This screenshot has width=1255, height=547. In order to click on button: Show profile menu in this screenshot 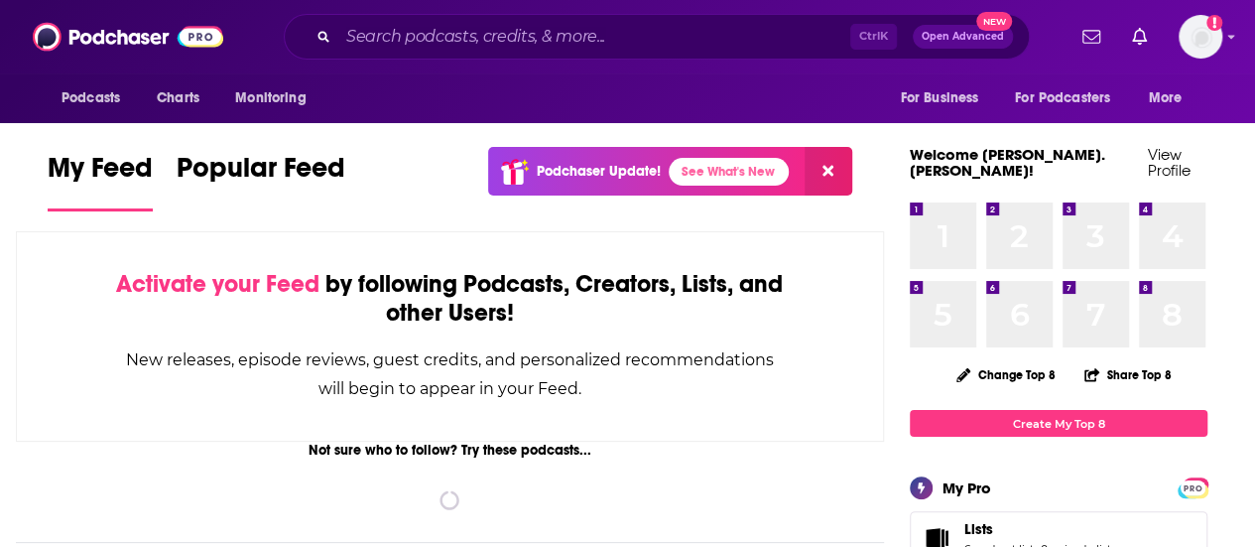, I will do `click(1201, 37)`.